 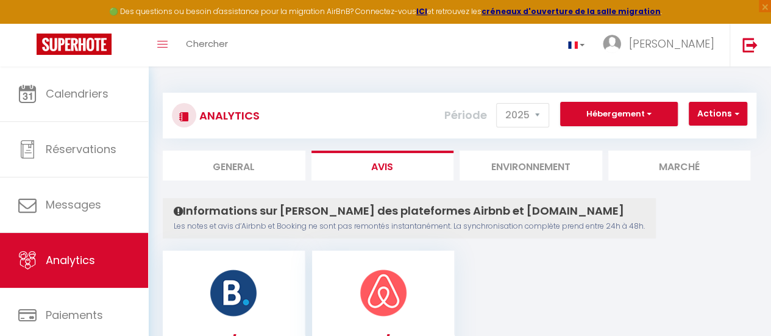 I want to click on strong: ICI, so click(x=421, y=11).